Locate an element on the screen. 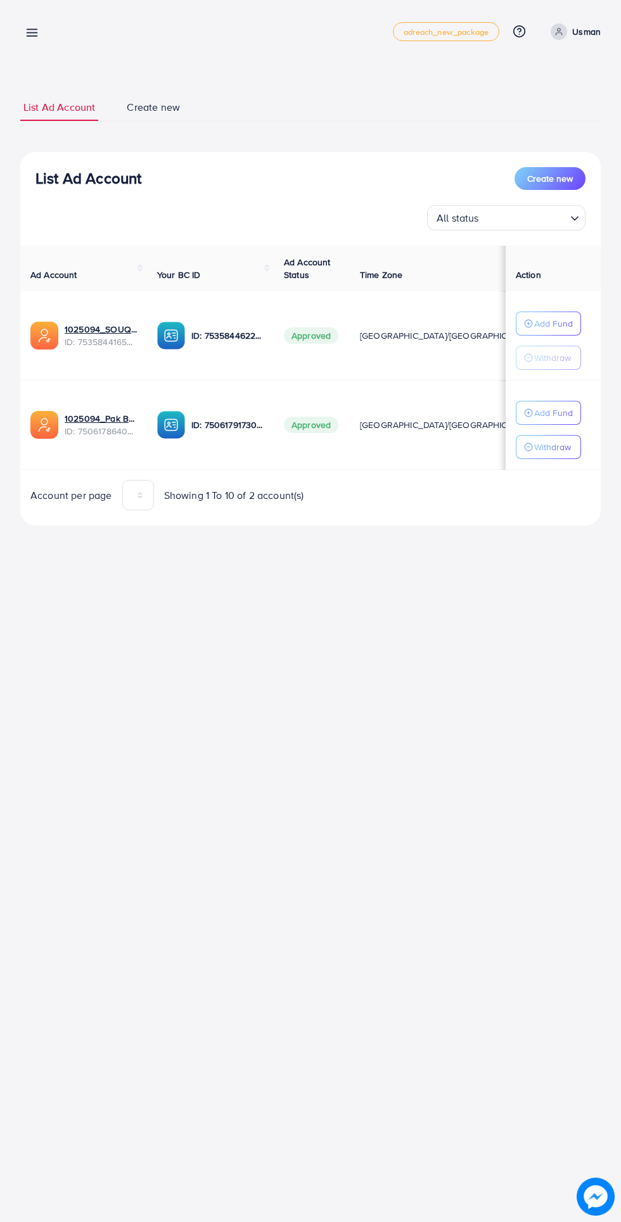 This screenshot has width=621, height=1222. span: List Ad Account is located at coordinates (59, 107).